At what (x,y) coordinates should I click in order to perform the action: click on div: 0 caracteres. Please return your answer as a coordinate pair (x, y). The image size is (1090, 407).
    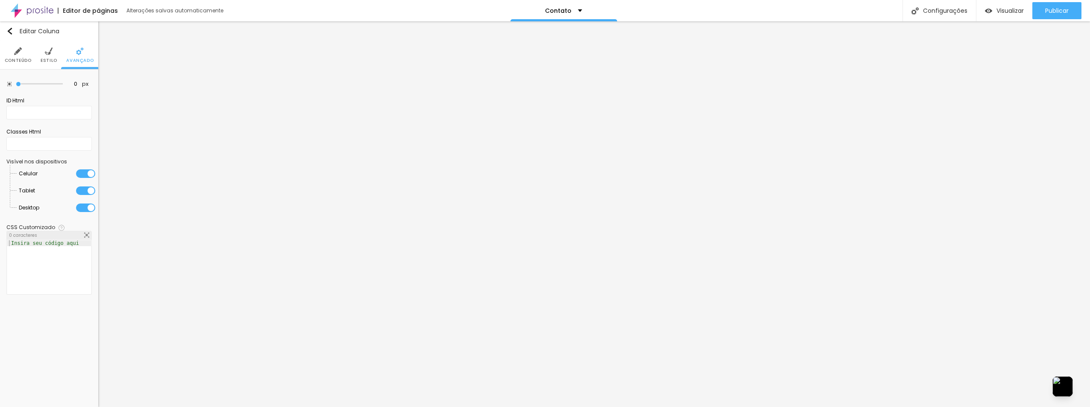
    Looking at the image, I should click on (49, 236).